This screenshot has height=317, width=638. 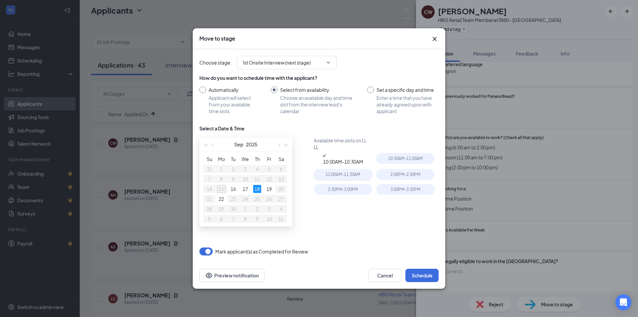 I want to click on svg: Cross, so click(x=435, y=39).